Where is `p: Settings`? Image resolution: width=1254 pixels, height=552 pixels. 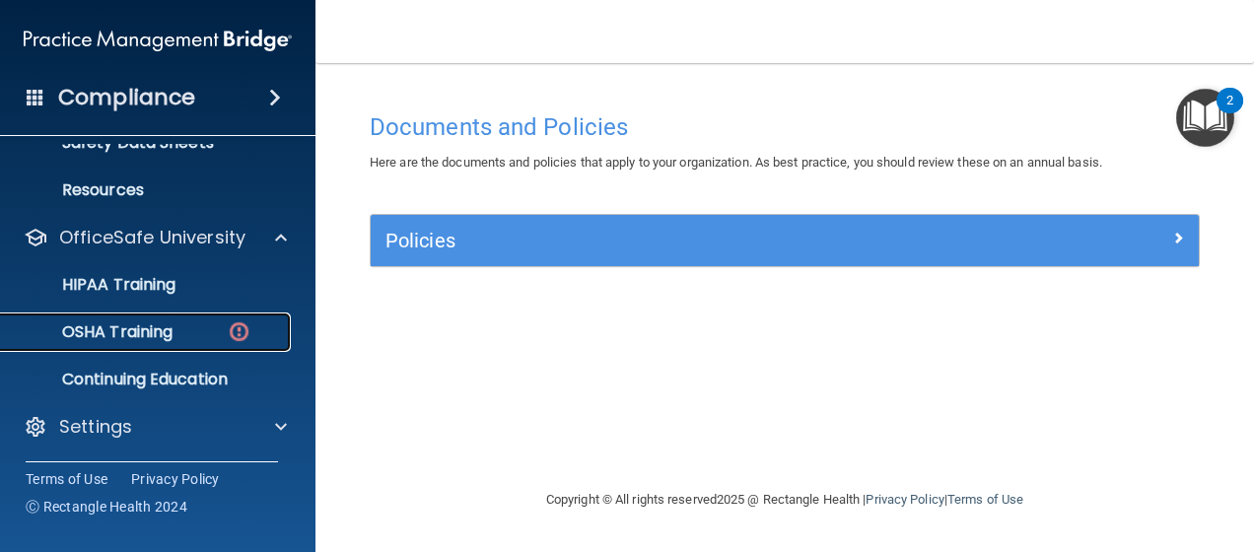
p: Settings is located at coordinates (96, 427).